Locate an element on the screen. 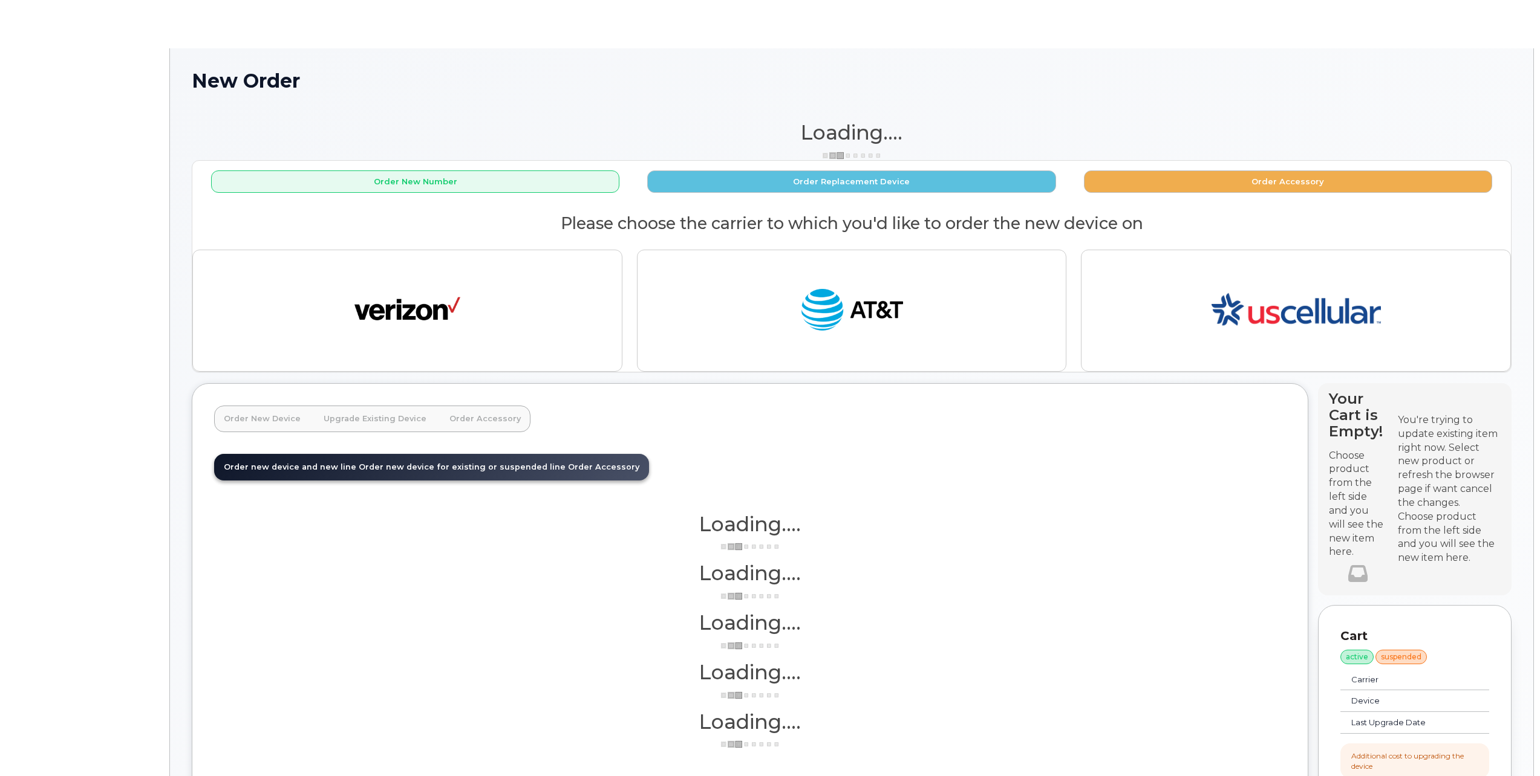 Image resolution: width=1540 pixels, height=776 pixels. td: Carrier is located at coordinates (1401, 680).